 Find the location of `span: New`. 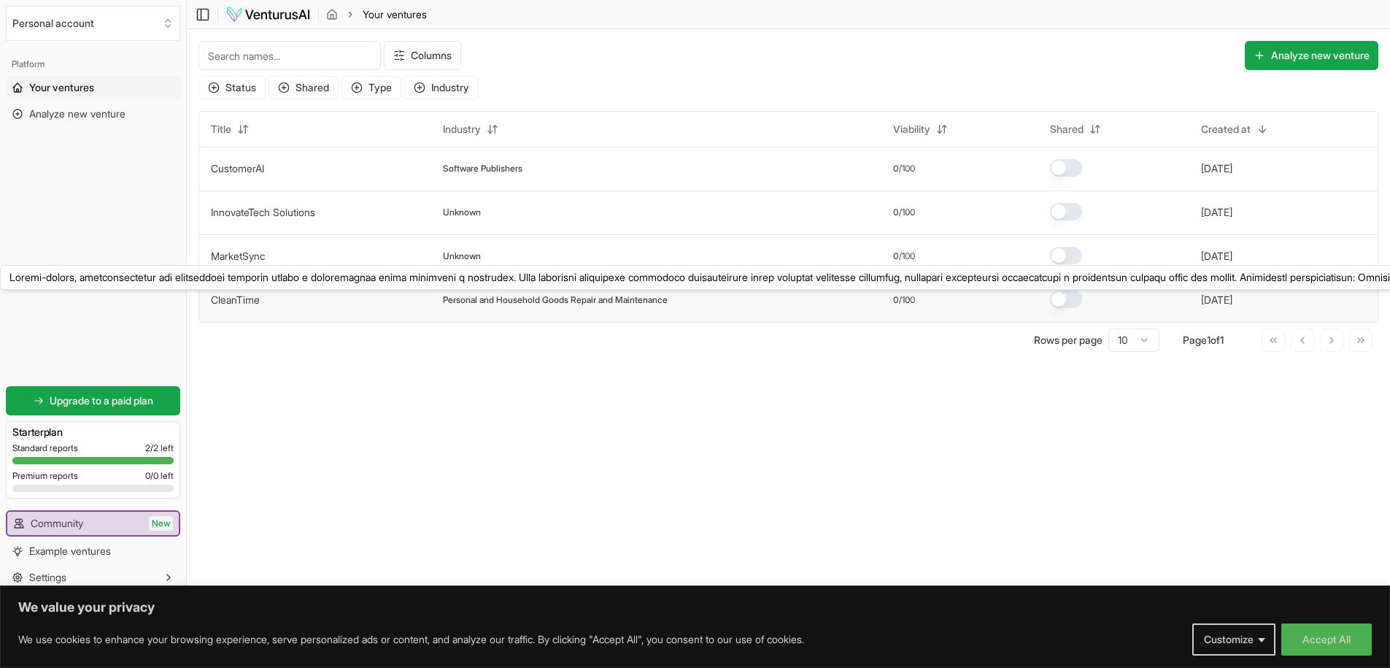

span: New is located at coordinates (161, 523).